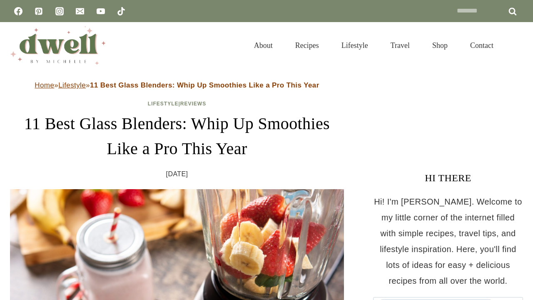  Describe the element at coordinates (193, 104) in the screenshot. I see `a: Reviews` at that location.